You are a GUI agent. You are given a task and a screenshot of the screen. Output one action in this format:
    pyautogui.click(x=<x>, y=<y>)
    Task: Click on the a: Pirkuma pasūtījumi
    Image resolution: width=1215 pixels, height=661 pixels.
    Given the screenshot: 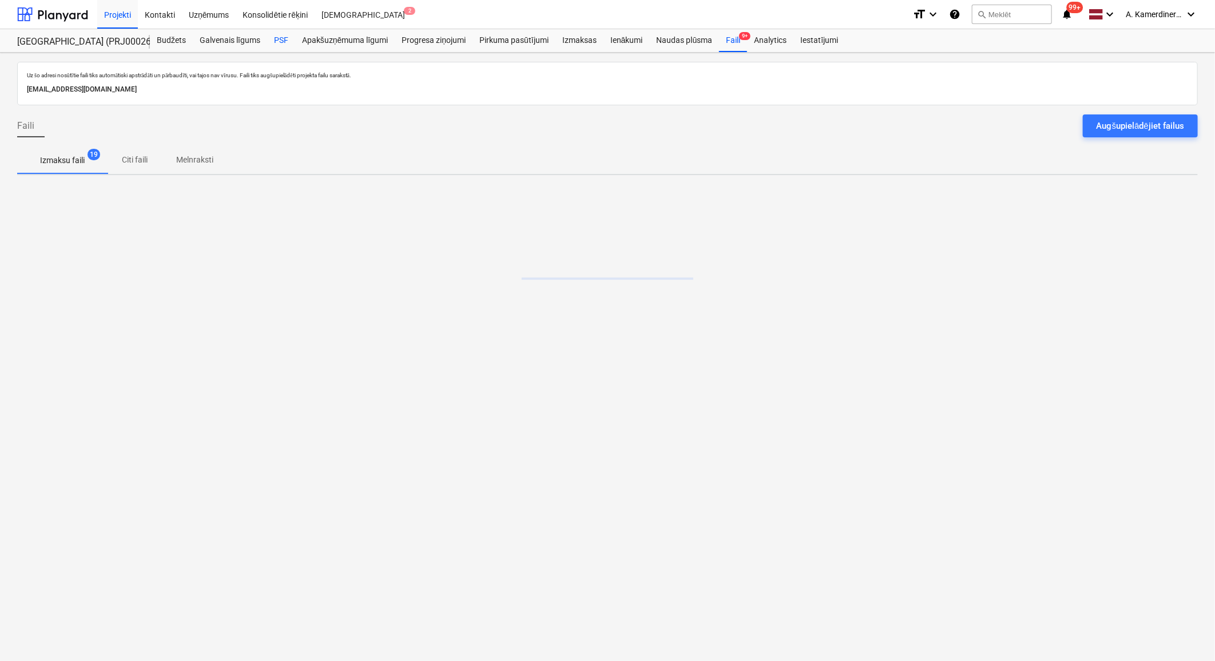 What is the action you would take?
    pyautogui.click(x=514, y=41)
    